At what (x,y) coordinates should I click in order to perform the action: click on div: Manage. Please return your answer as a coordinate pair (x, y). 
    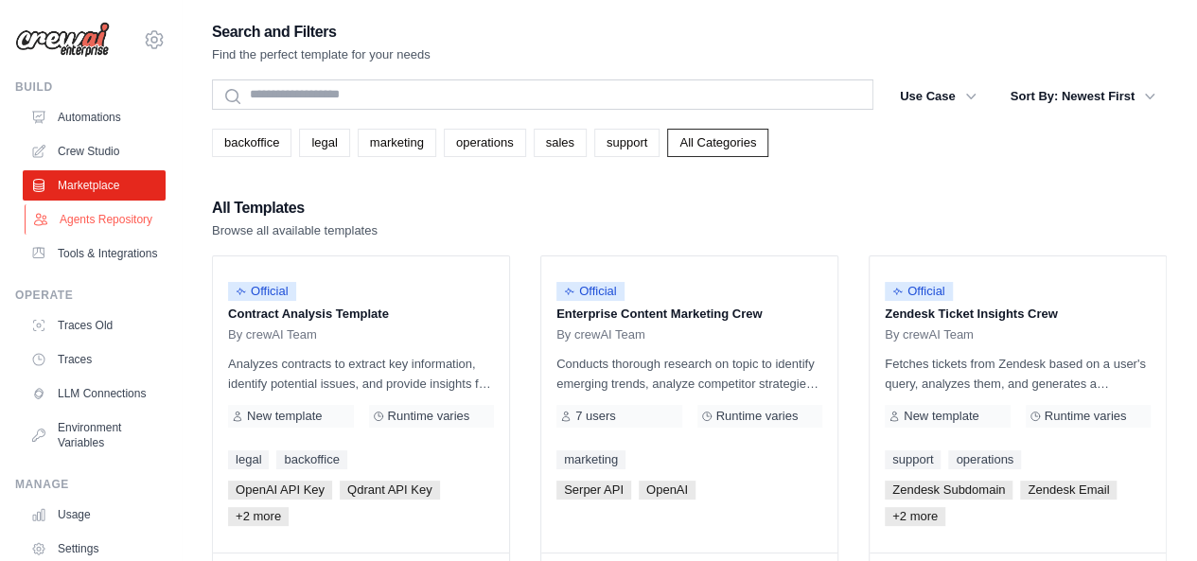
    Looking at the image, I should click on (90, 485).